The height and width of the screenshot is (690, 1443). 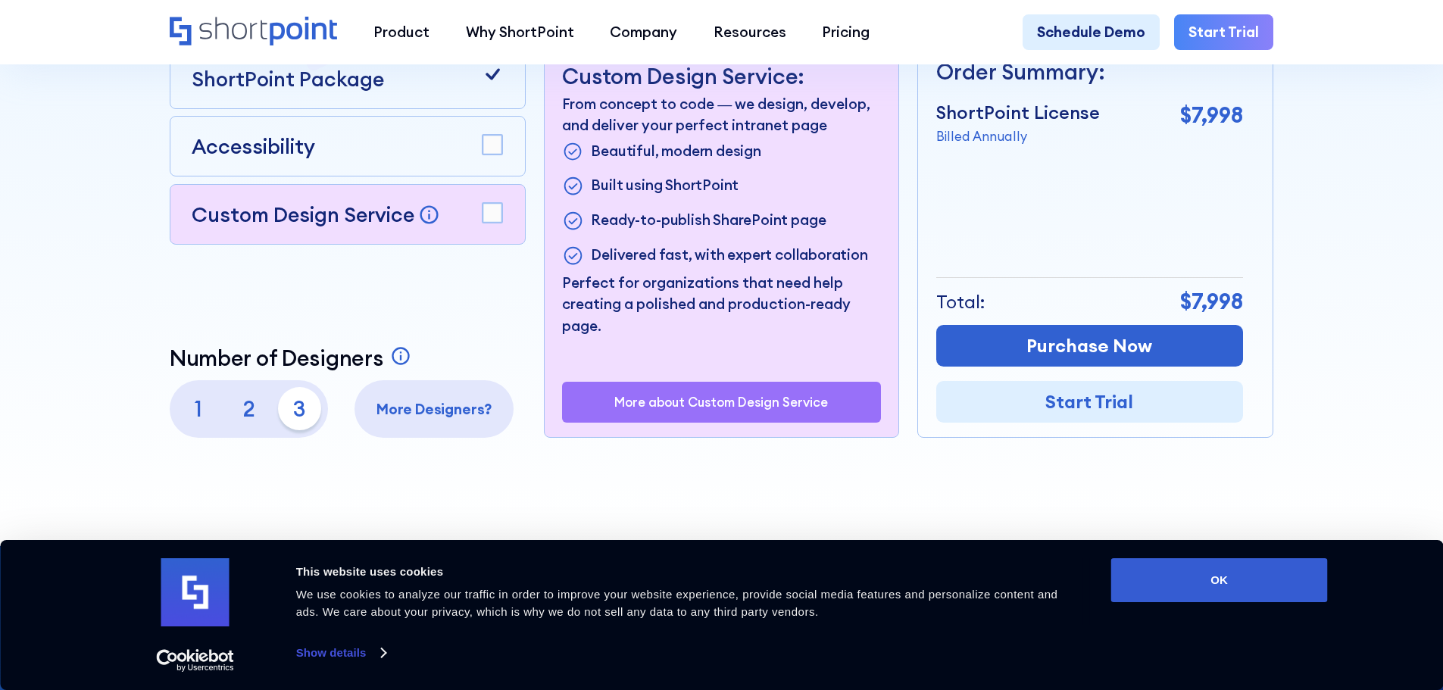 I want to click on p: Built using ShortPoint, so click(x=664, y=186).